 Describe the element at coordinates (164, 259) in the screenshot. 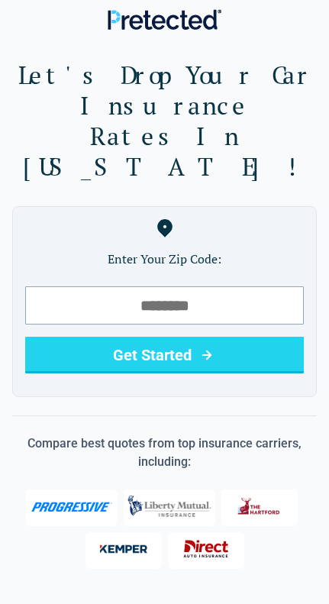

I see `label: Enter Your Zip Code:` at that location.